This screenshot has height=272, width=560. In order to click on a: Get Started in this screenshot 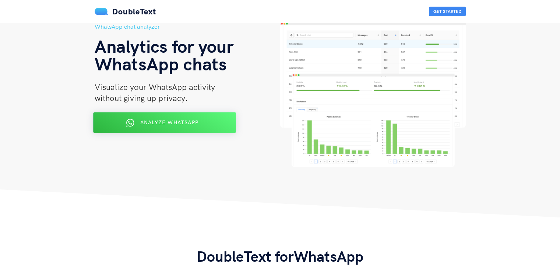, I will do `click(447, 11)`.